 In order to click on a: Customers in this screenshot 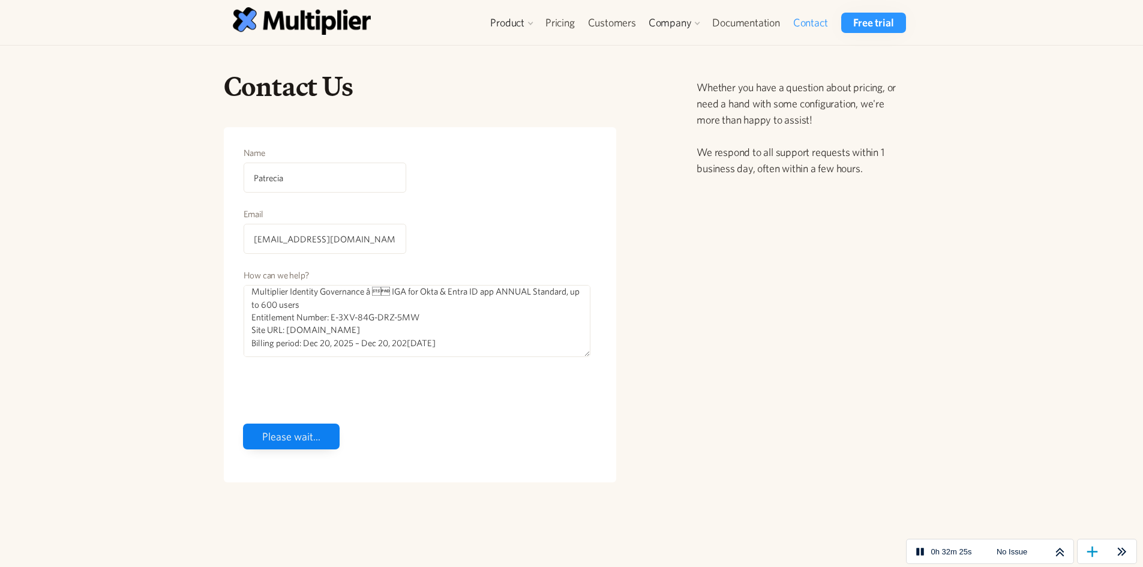, I will do `click(612, 23)`.